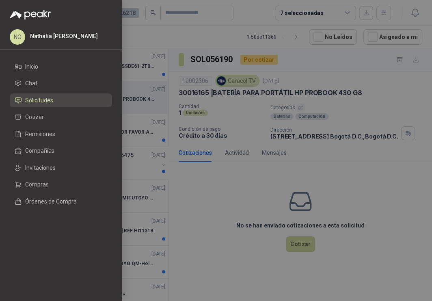 This screenshot has height=301, width=432. I want to click on img: Logo peakr, so click(30, 15).